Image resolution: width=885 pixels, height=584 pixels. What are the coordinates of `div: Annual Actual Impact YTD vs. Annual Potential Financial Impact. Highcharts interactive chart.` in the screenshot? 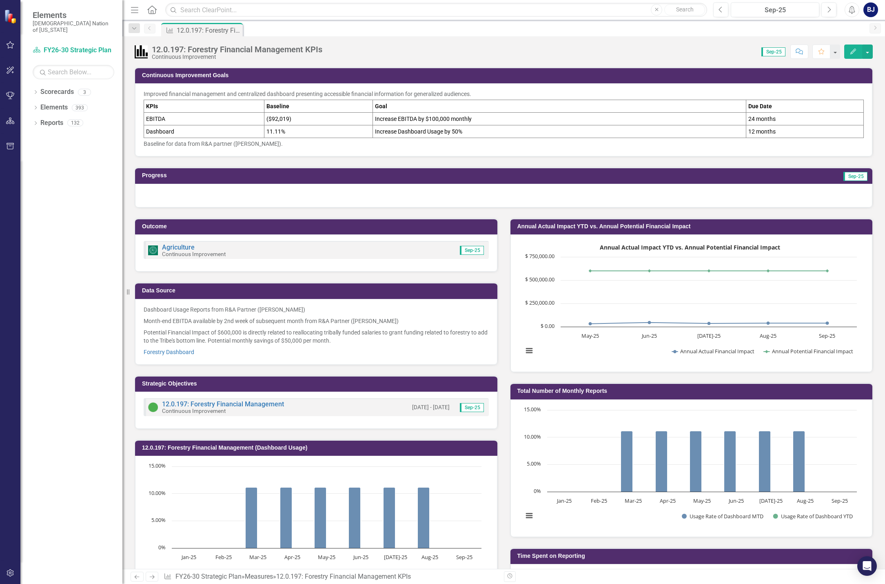 It's located at (692, 302).